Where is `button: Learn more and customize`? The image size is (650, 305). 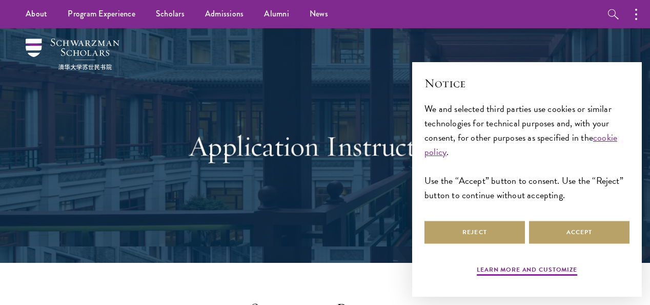 button: Learn more and customize is located at coordinates (527, 271).